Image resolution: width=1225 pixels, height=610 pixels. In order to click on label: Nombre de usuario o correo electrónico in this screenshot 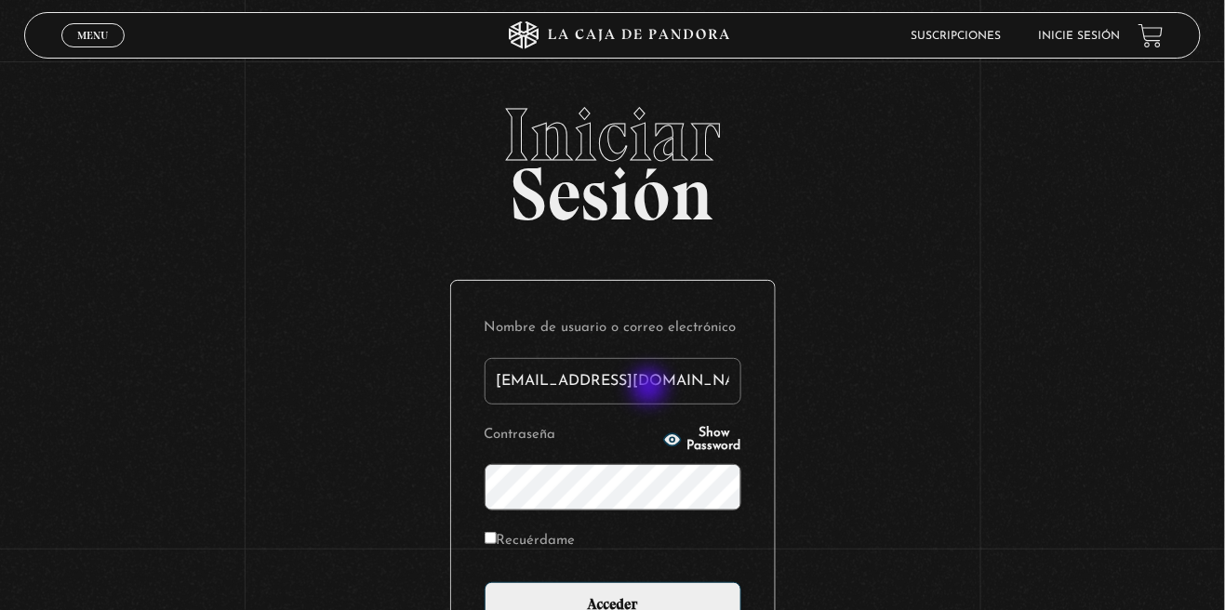, I will do `click(613, 328)`.